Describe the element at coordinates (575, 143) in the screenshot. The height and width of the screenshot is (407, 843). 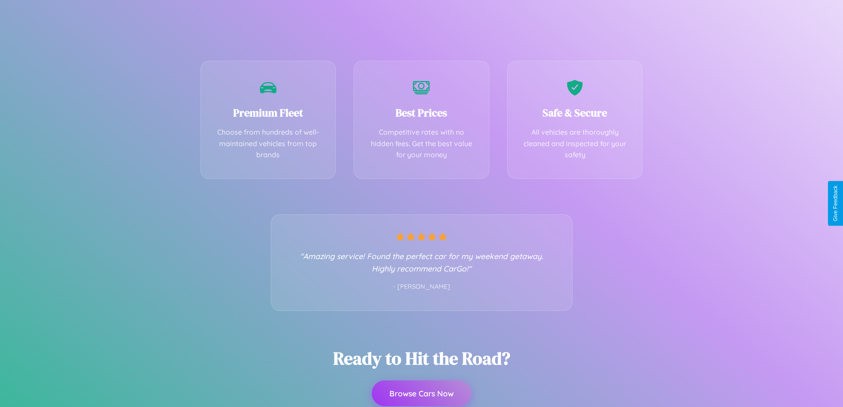
I see `p: All vehicles are thoroughly cleaned and inspected for your safety` at that location.